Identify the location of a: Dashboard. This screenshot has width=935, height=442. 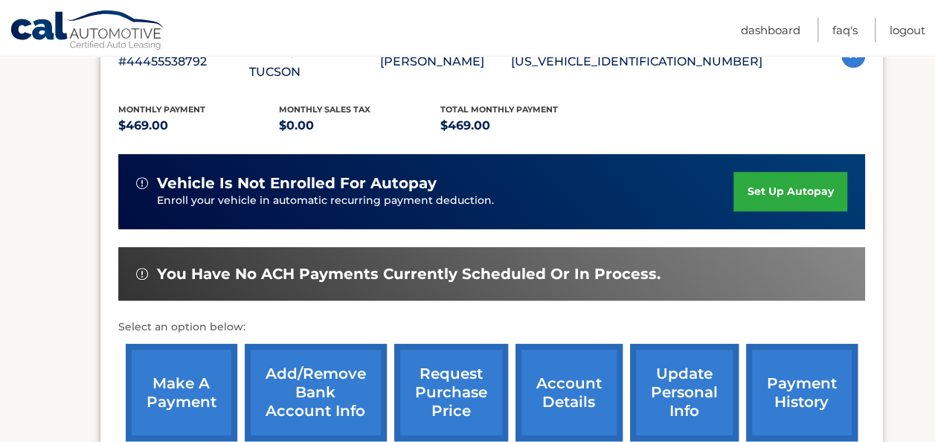
(770, 30).